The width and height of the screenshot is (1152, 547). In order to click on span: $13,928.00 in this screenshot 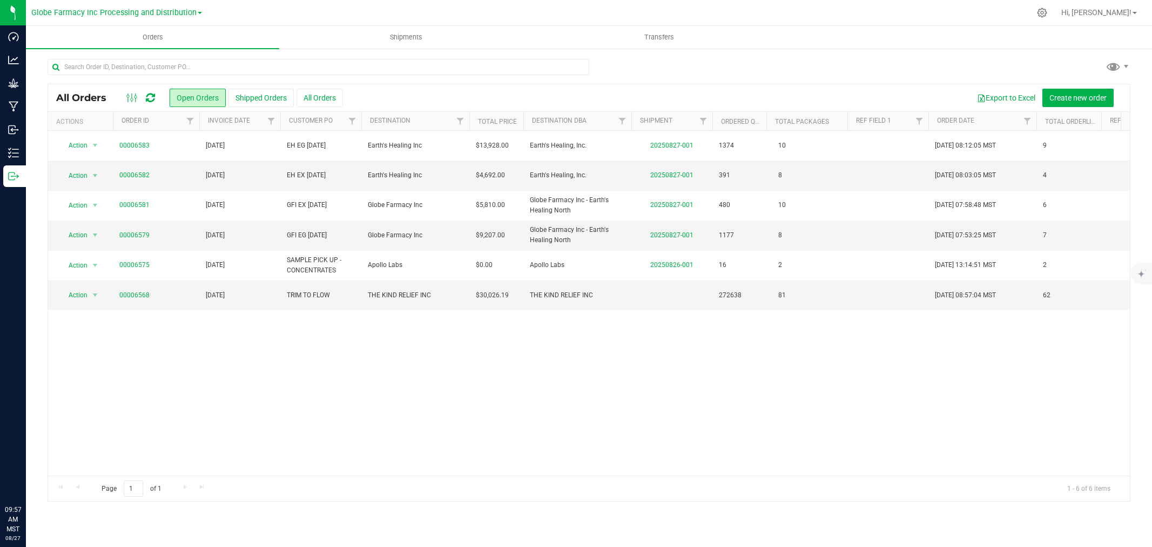, I will do `click(492, 145)`.